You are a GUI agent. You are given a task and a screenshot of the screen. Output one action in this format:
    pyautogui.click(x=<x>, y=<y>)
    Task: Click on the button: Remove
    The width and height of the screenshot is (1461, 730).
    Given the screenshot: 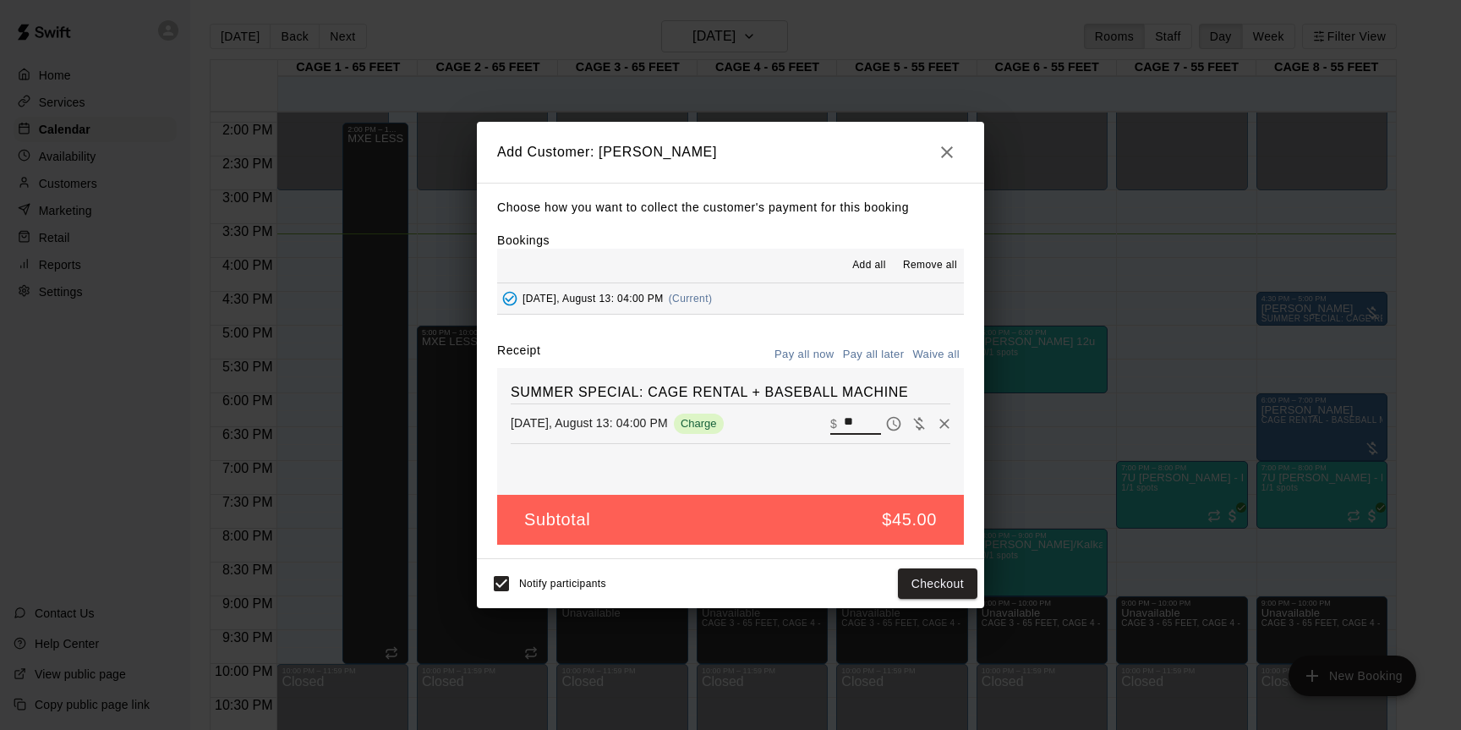 What is the action you would take?
    pyautogui.click(x=944, y=424)
    